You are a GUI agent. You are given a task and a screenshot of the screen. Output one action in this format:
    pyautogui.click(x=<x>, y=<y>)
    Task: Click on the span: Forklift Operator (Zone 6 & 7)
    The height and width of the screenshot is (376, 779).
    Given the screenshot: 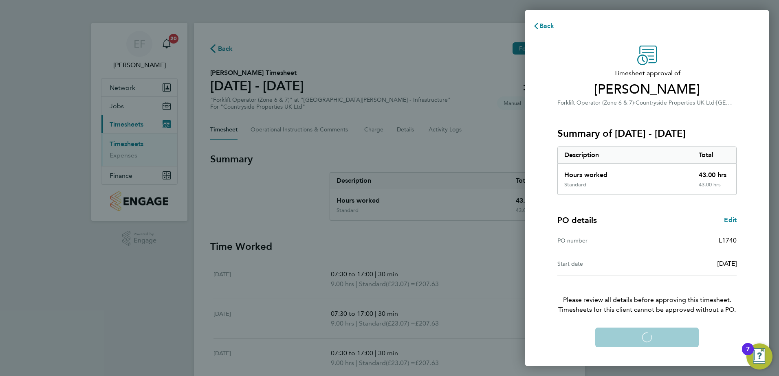 What is the action you would take?
    pyautogui.click(x=595, y=103)
    